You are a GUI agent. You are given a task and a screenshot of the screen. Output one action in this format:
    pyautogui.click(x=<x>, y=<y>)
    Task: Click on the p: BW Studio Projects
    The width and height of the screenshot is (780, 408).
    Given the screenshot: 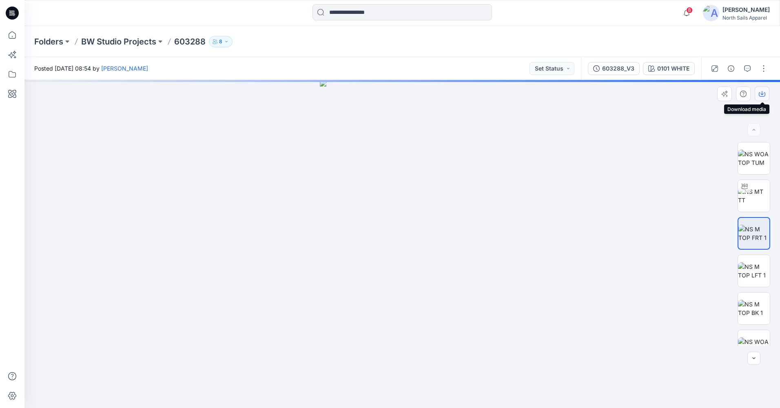 What is the action you would take?
    pyautogui.click(x=119, y=42)
    